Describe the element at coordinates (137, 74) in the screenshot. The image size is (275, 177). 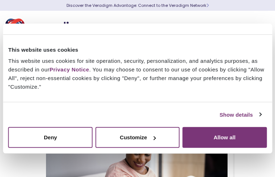
I see `div: This website uses cookies for site operation, security, personalization, and analytics purposes, ...` at that location.